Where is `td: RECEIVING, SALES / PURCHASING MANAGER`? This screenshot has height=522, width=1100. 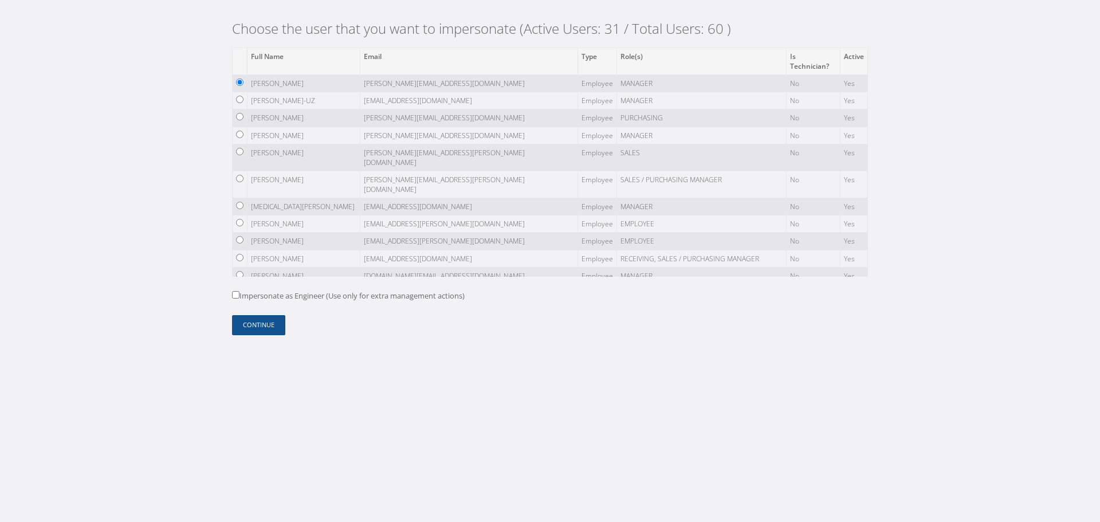 td: RECEIVING, SALES / PURCHASING MANAGER is located at coordinates (702, 258).